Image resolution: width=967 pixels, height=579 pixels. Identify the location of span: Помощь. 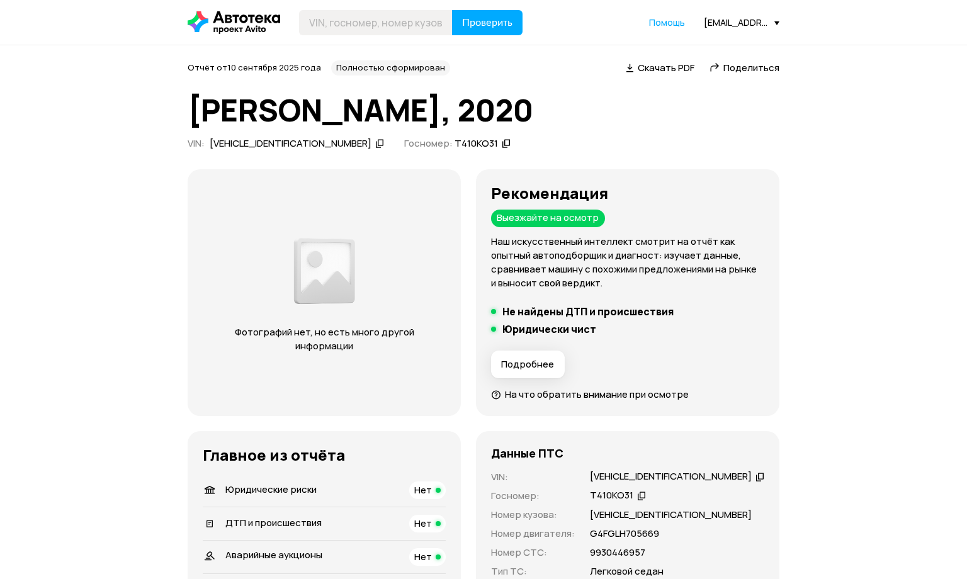
(667, 22).